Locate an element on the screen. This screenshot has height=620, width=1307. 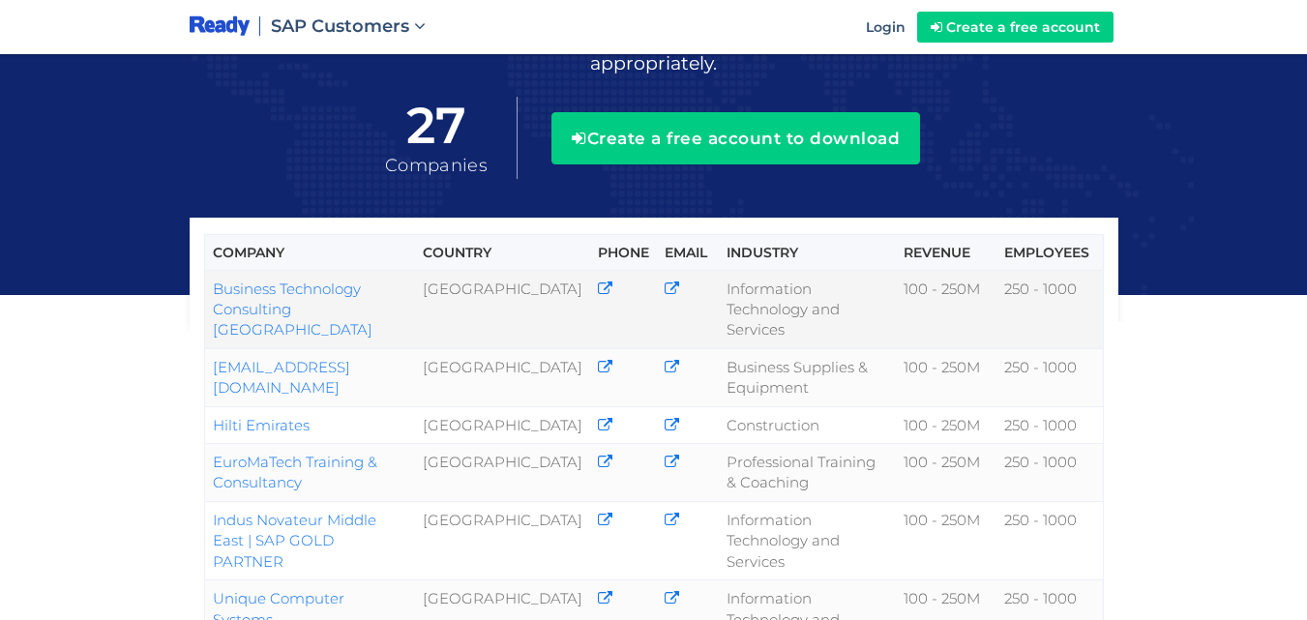
a: Hilti Emirates is located at coordinates (261, 425).